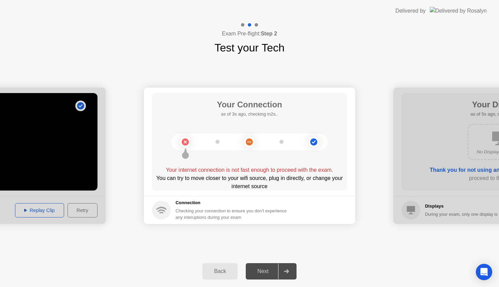  What do you see at coordinates (269, 33) in the screenshot?
I see `b: Step 2` at bounding box center [269, 33].